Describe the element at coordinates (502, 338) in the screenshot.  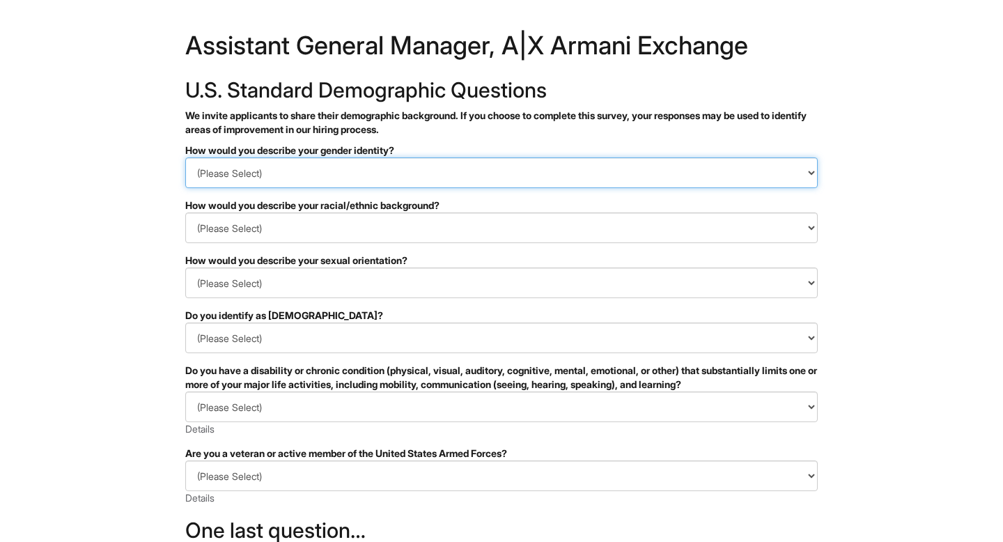
I see `select: Do you identify as transgender?` at that location.